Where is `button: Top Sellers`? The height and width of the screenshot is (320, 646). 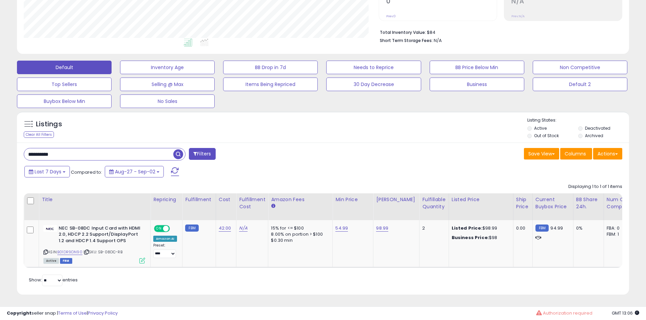
button: Top Sellers is located at coordinates (64, 84).